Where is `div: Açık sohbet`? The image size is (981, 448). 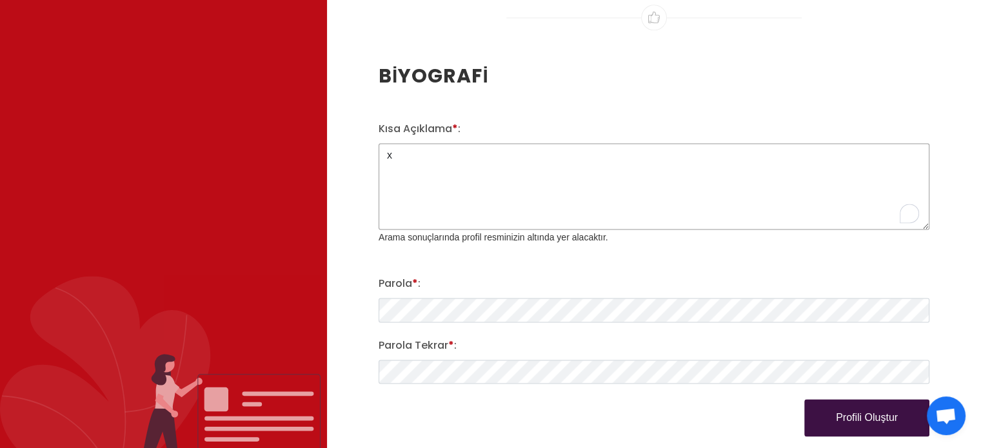 div: Açık sohbet is located at coordinates (946, 416).